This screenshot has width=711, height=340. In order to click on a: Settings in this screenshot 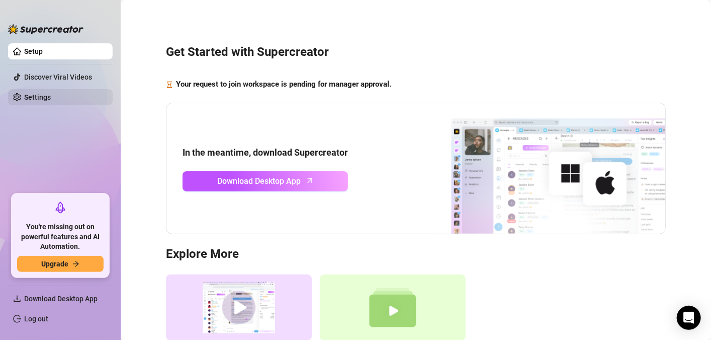, I will do `click(37, 97)`.